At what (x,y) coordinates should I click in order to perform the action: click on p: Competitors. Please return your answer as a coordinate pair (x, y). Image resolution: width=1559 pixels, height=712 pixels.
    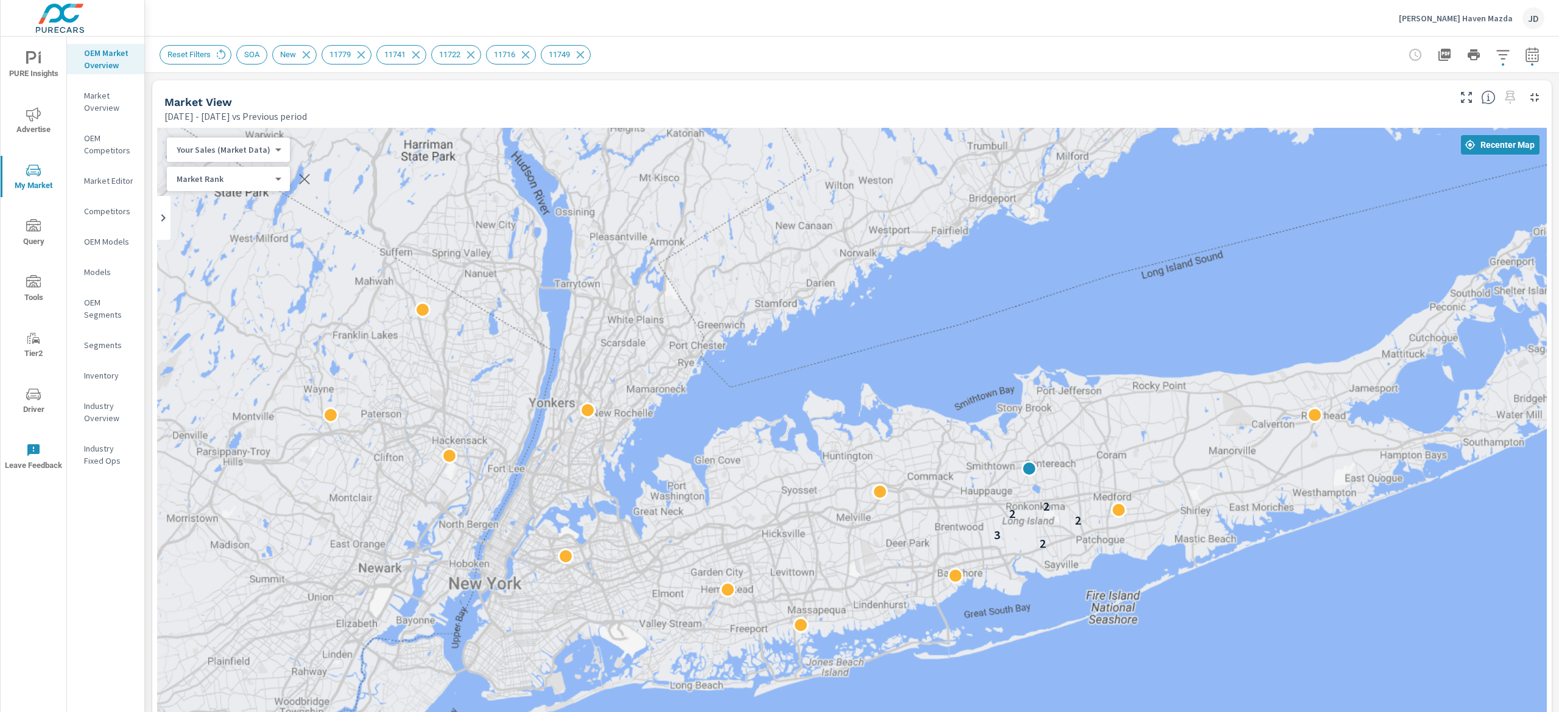
    Looking at the image, I should click on (109, 211).